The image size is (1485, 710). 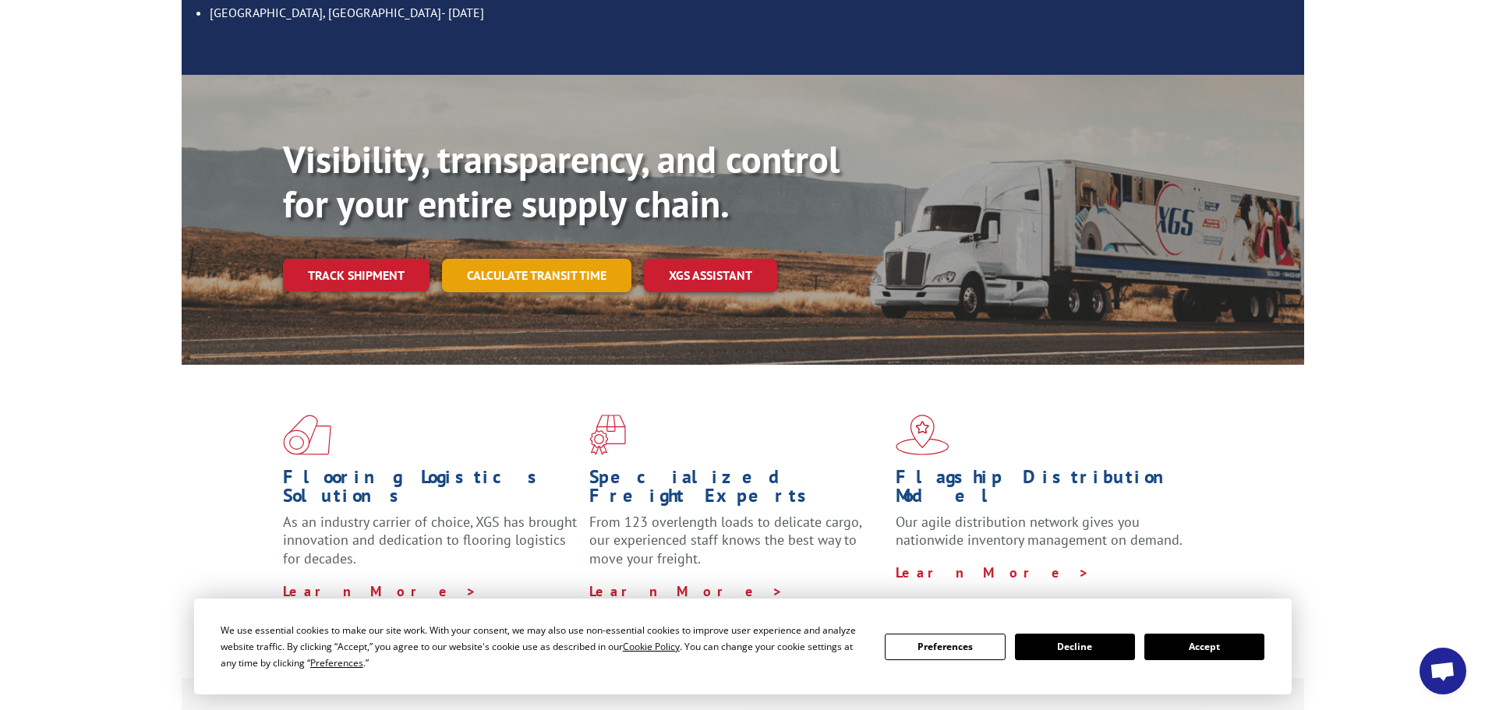 What do you see at coordinates (561, 182) in the screenshot?
I see `b: Visibility, transparency, and control for your entire supply chain.` at bounding box center [561, 182].